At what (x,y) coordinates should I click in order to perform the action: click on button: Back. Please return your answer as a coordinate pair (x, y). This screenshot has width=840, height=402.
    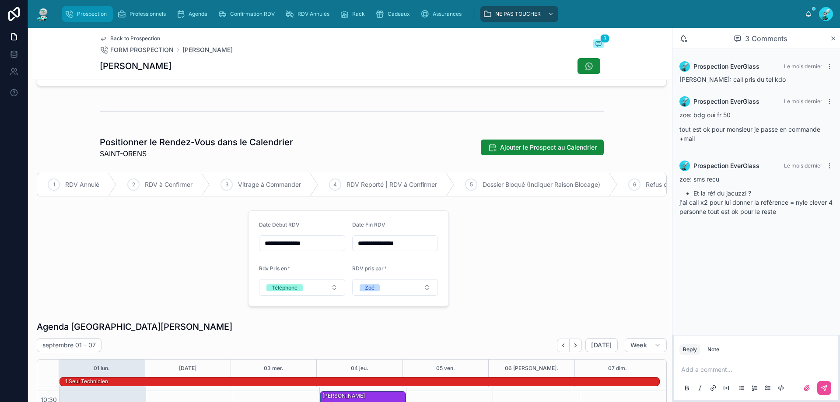
    Looking at the image, I should click on (563, 345).